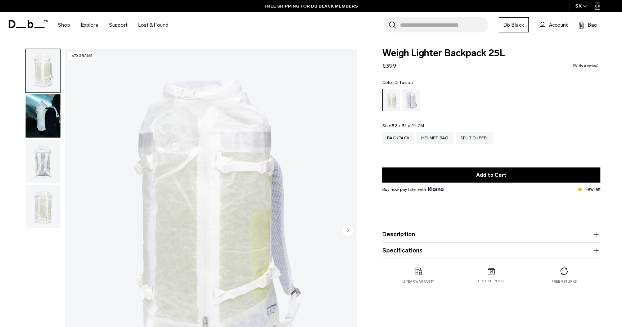  What do you see at coordinates (491, 175) in the screenshot?
I see `button: Add to Cart` at bounding box center [491, 175].